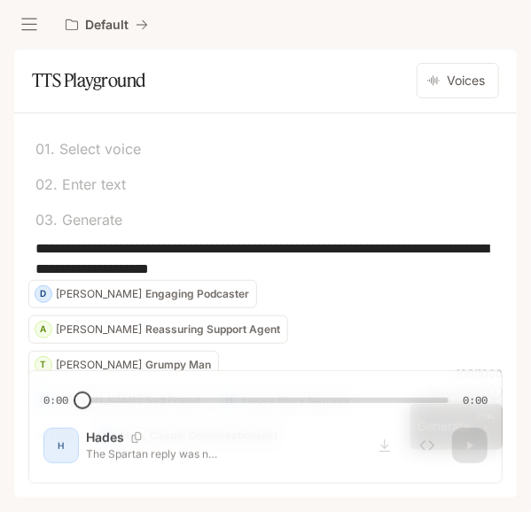 The height and width of the screenshot is (512, 531). Describe the element at coordinates (107, 436) in the screenshot. I see `div: M` at that location.